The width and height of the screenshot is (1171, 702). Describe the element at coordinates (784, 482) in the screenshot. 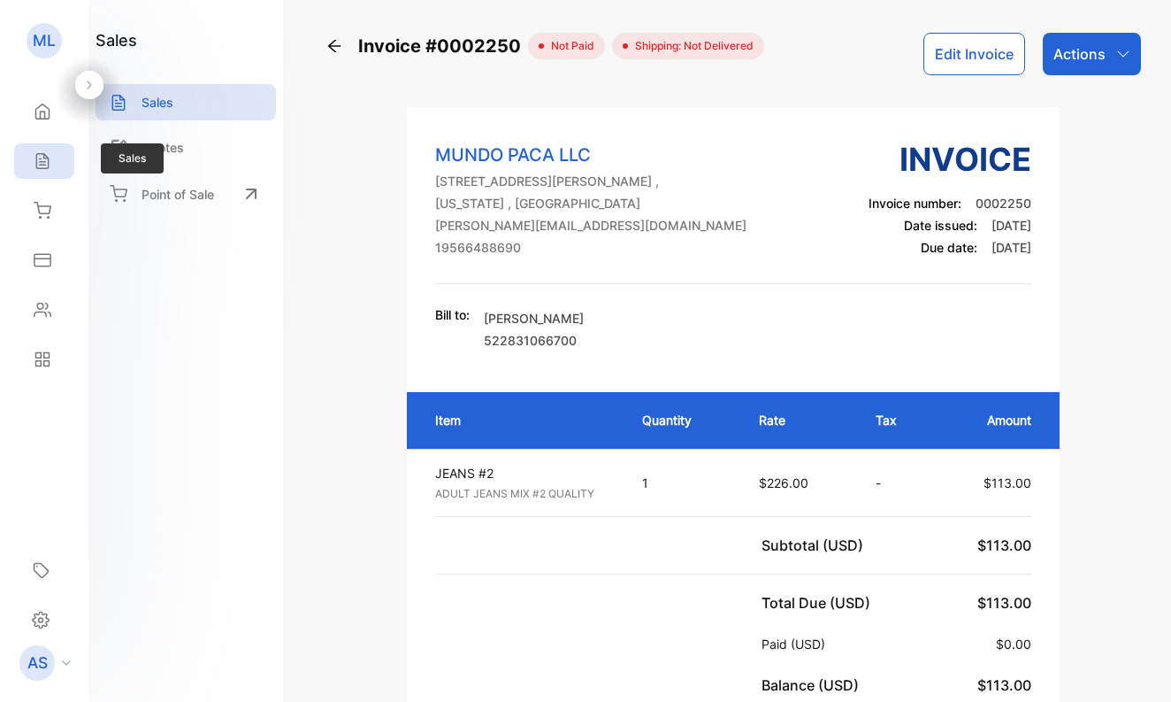

I see `span: $226.00` at that location.